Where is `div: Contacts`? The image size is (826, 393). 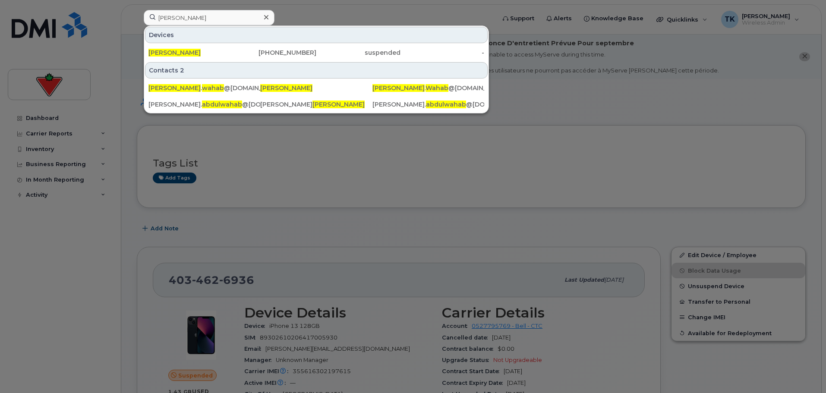 div: Contacts is located at coordinates (316, 70).